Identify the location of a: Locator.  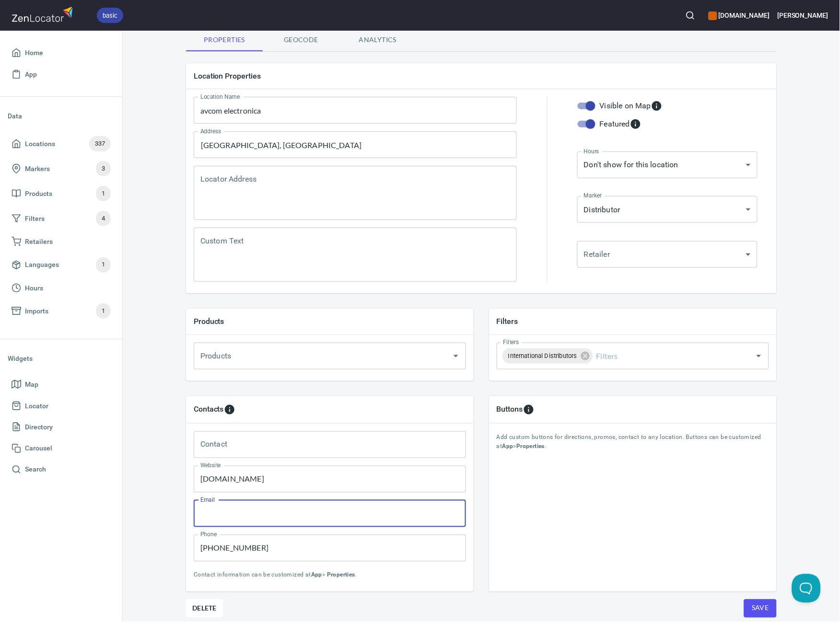
(61, 406).